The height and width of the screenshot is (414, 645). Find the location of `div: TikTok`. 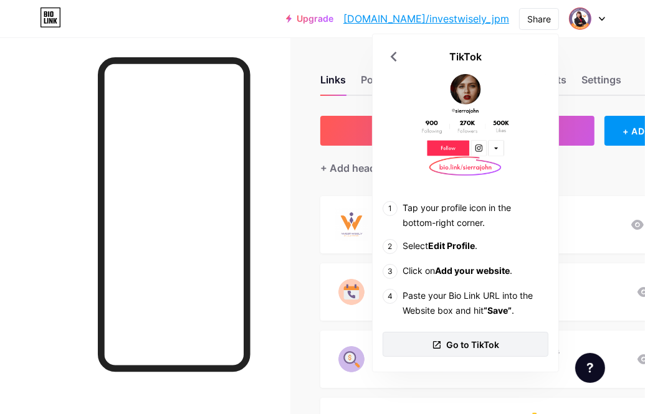

div: TikTok is located at coordinates (465, 57).